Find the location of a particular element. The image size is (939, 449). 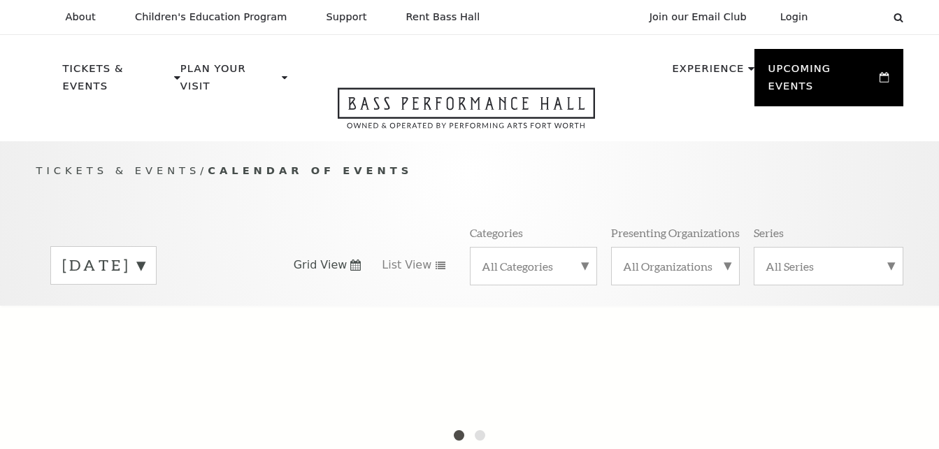

p: Children's Education Program is located at coordinates (211, 17).